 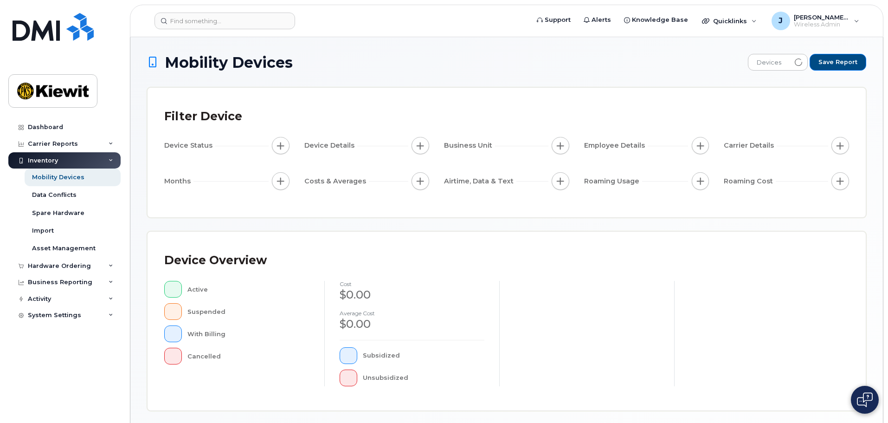 What do you see at coordinates (470, 145) in the screenshot?
I see `span: Business Unit` at bounding box center [470, 145].